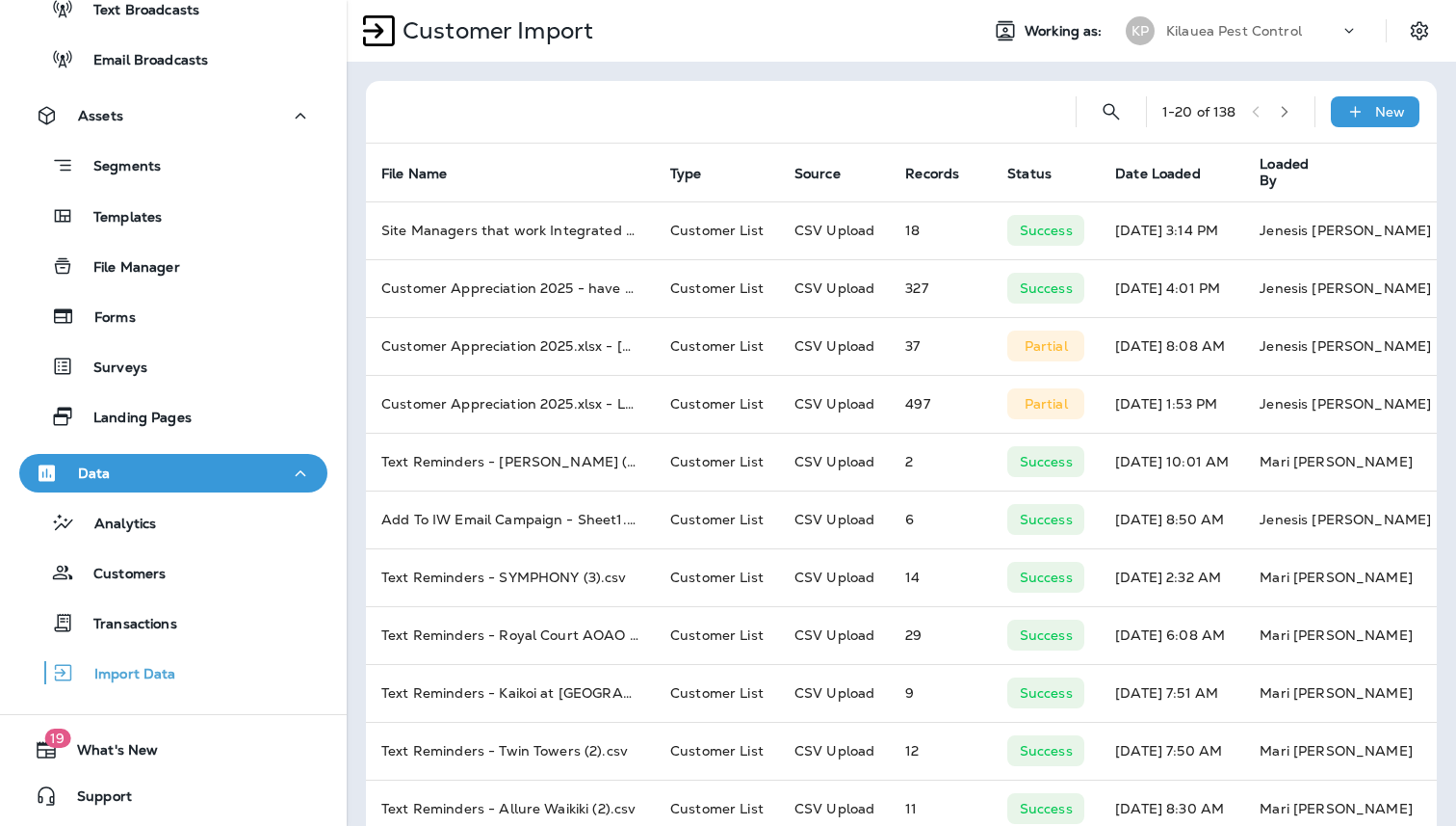 The width and height of the screenshot is (1456, 826). I want to click on button: Analytics, so click(174, 523).